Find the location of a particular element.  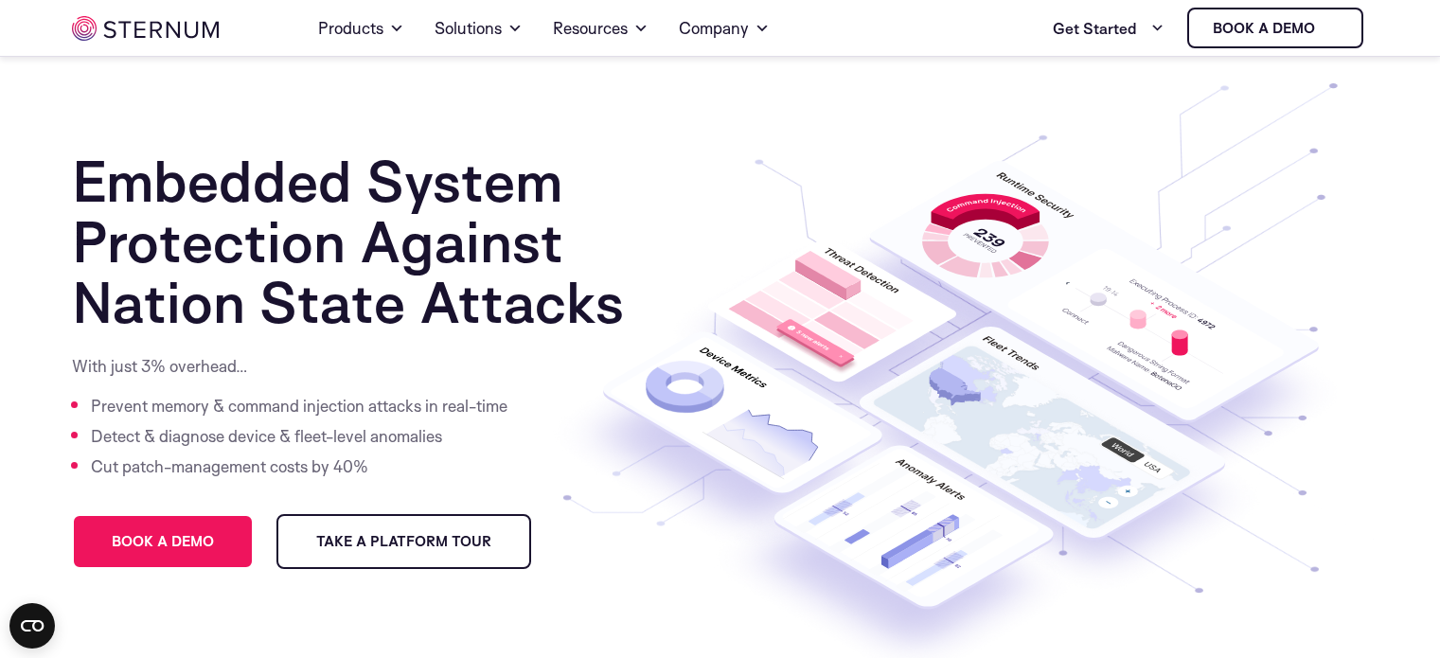

a: Products is located at coordinates (361, 28).